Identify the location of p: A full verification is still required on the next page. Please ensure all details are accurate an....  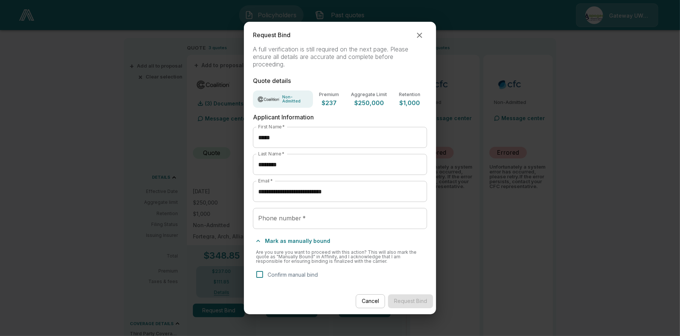
(340, 57).